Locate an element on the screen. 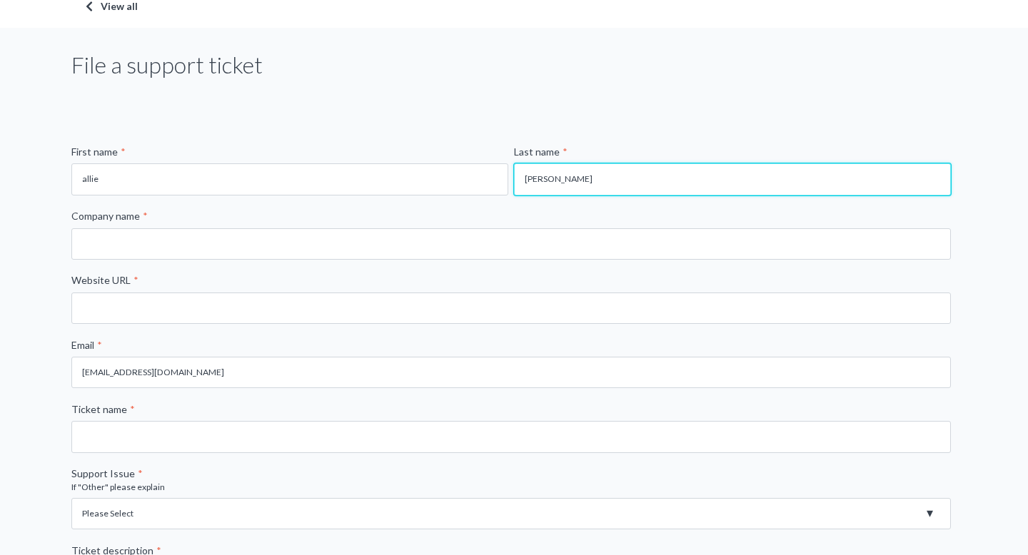  span: Ticket name is located at coordinates (99, 409).